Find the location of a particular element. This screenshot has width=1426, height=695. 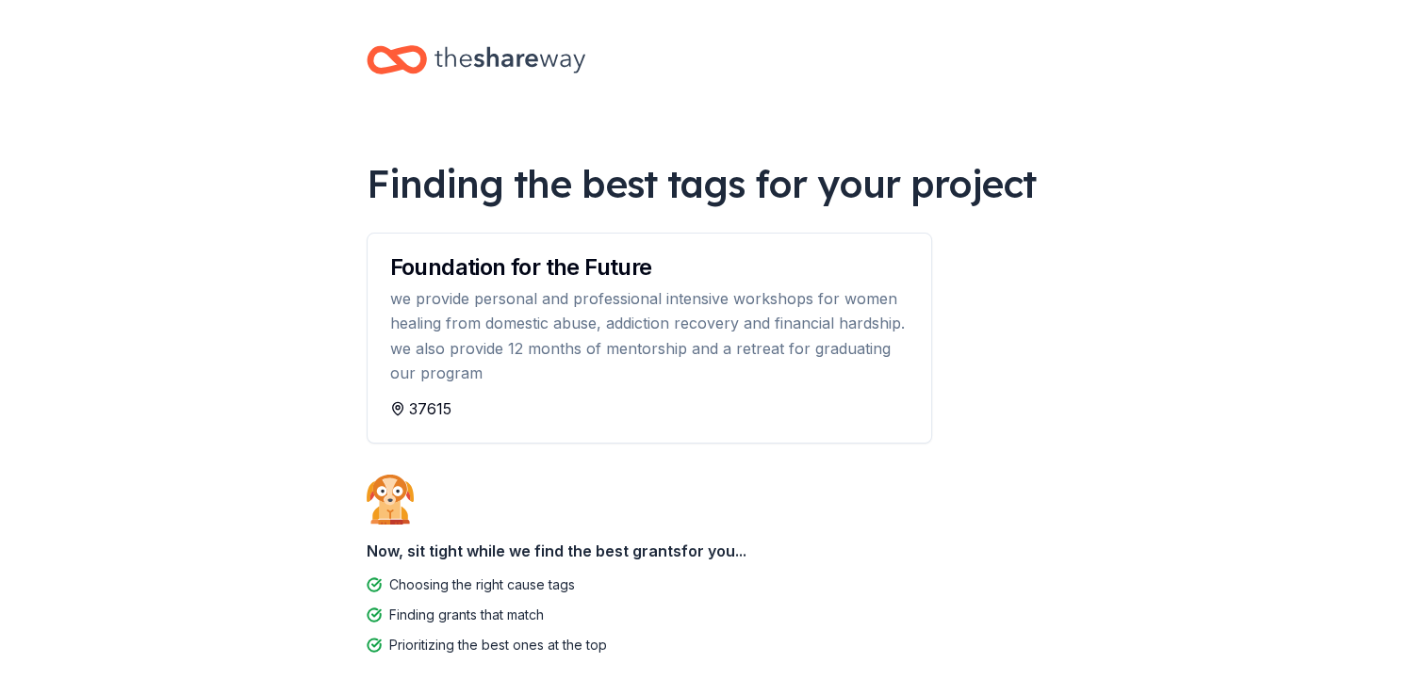

div: Finding the best tags for your project is located at coordinates (713, 184).